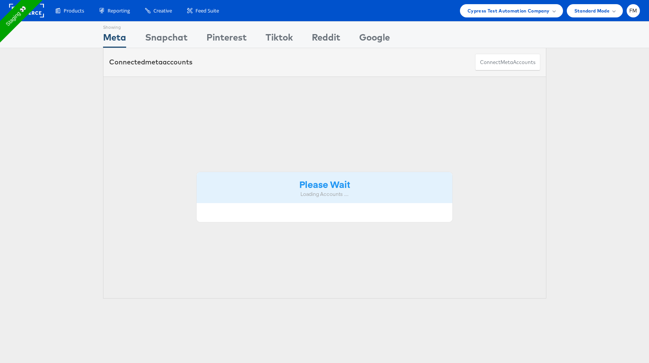 Image resolution: width=649 pixels, height=363 pixels. Describe the element at coordinates (325, 184) in the screenshot. I see `strong: Please Wait` at that location.